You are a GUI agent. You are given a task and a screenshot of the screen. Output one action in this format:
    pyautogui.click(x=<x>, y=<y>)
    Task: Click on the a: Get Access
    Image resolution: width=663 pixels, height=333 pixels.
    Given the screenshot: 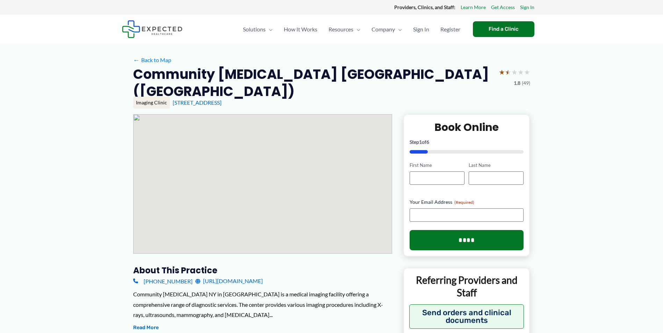 What is the action you would take?
    pyautogui.click(x=503, y=7)
    